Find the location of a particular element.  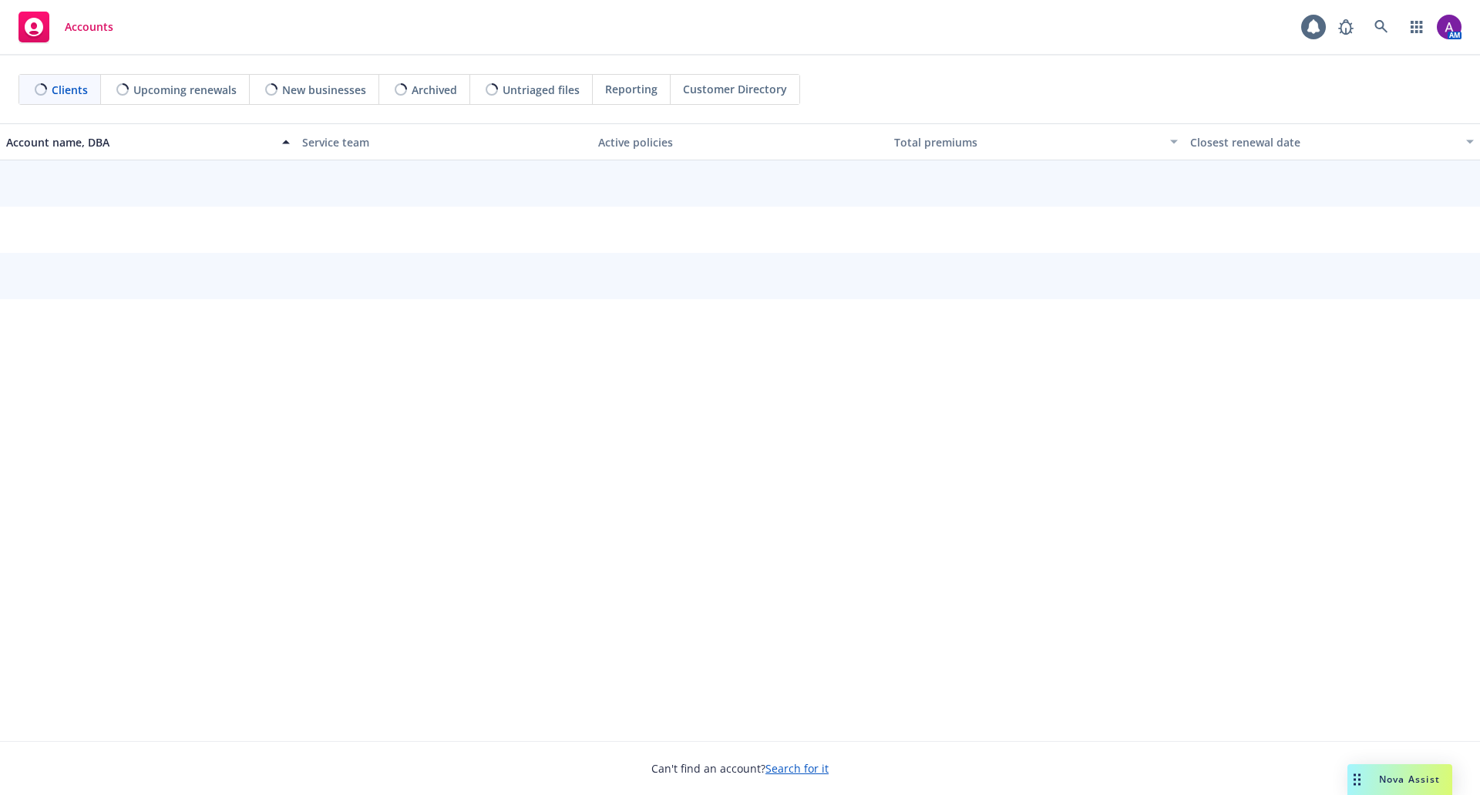

button: Nova Assist is located at coordinates (1400, 779).